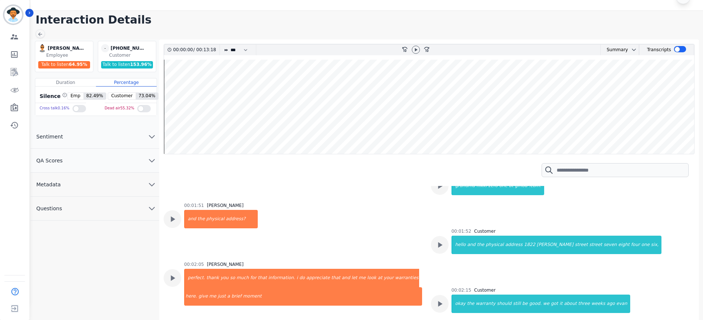 The image size is (703, 320). I want to click on div: Transcripts, so click(659, 50).